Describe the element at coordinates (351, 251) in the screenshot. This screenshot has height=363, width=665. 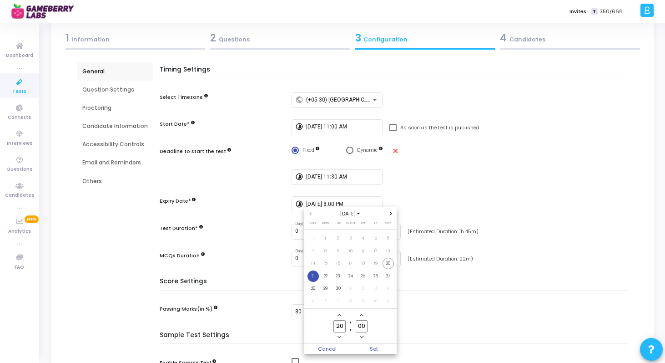
I see `td: September 10, 2025` at that location.